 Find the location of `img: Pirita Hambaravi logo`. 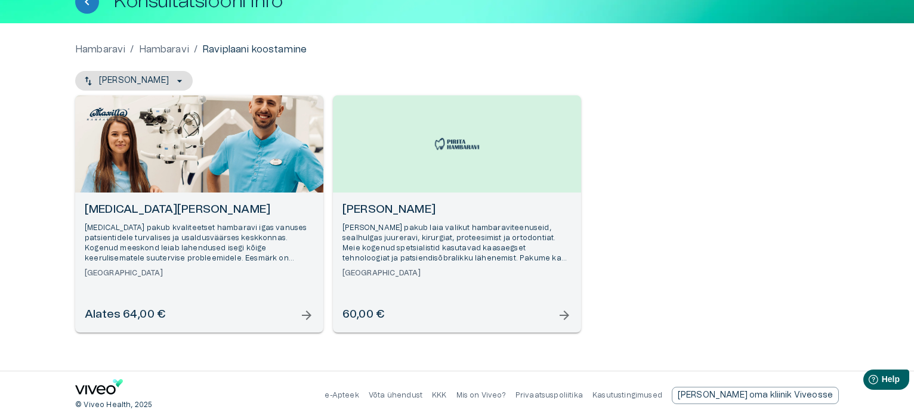

img: Pirita Hambaravi logo is located at coordinates (457, 144).